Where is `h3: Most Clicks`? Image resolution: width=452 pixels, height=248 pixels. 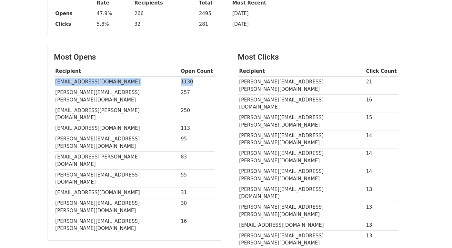 h3: Most Clicks is located at coordinates (318, 57).